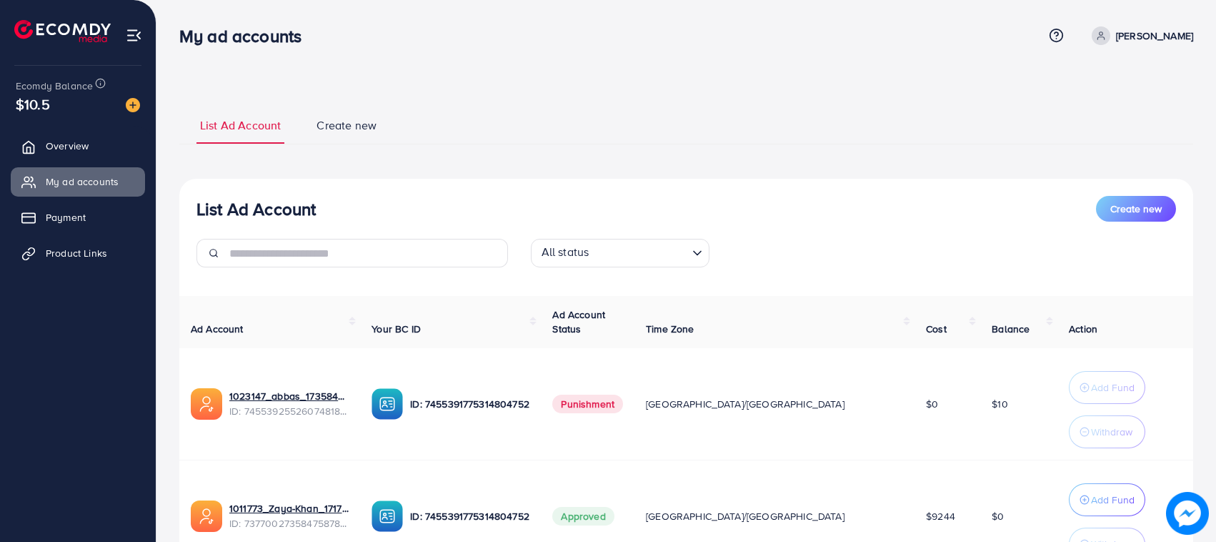 The width and height of the screenshot is (1216, 542). Describe the element at coordinates (640, 252) in the screenshot. I see `input: Search for option` at that location.